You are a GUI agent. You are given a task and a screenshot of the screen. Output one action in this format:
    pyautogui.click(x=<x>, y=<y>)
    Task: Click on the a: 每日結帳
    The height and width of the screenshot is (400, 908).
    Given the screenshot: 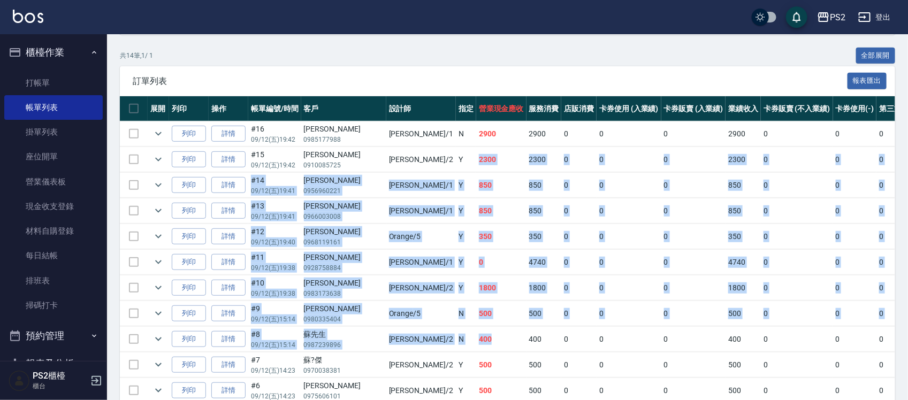 What is the action you would take?
    pyautogui.click(x=54, y=256)
    